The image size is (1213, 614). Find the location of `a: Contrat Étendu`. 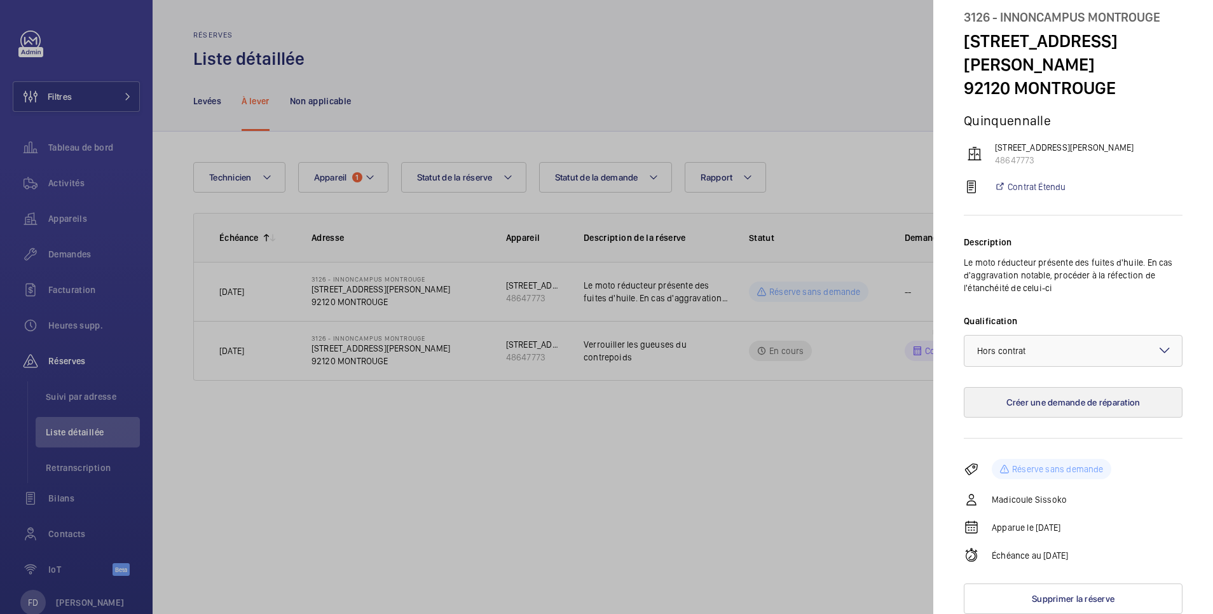

a: Contrat Étendu is located at coordinates (1030, 187).